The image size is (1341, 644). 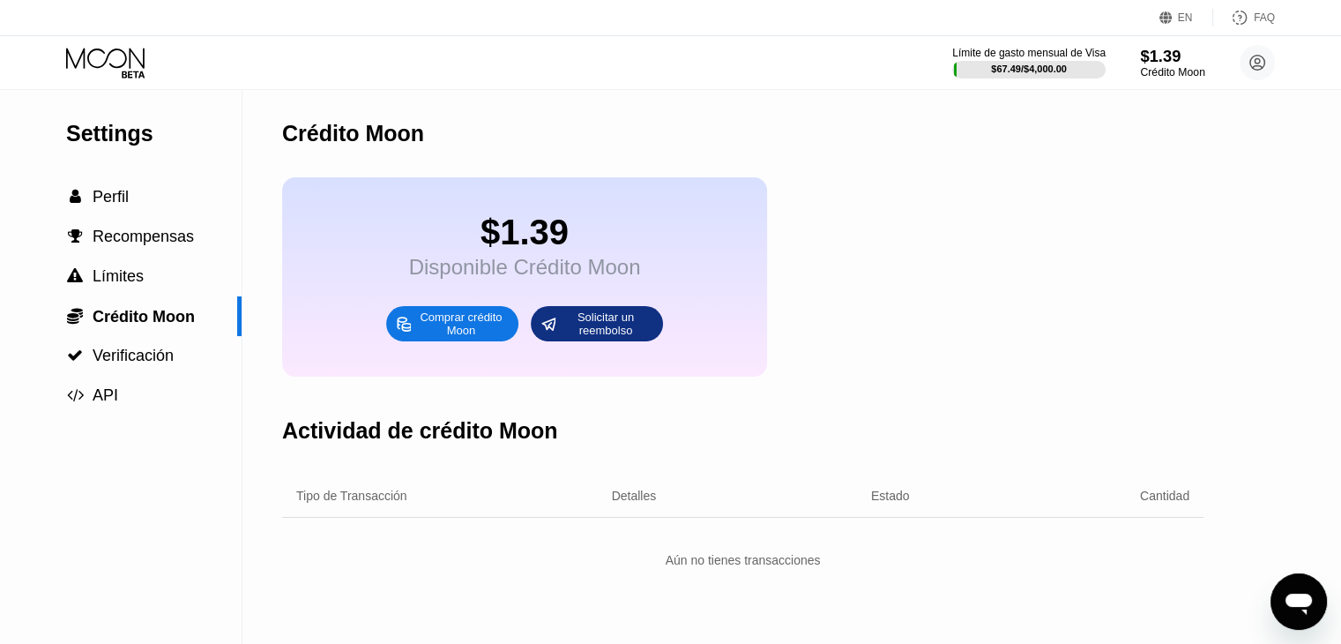 I want to click on span: API, so click(x=105, y=395).